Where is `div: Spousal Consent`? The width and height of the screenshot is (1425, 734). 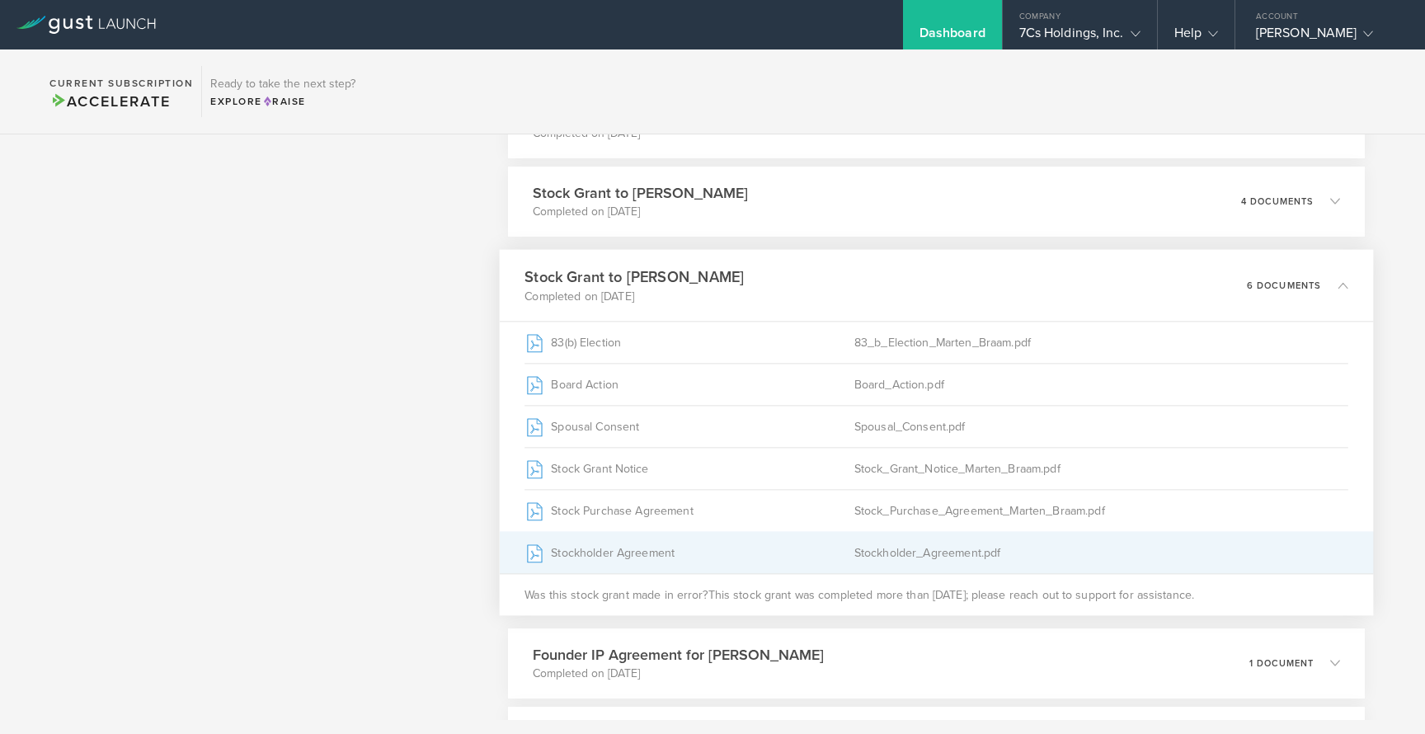 div: Spousal Consent is located at coordinates (689, 426).